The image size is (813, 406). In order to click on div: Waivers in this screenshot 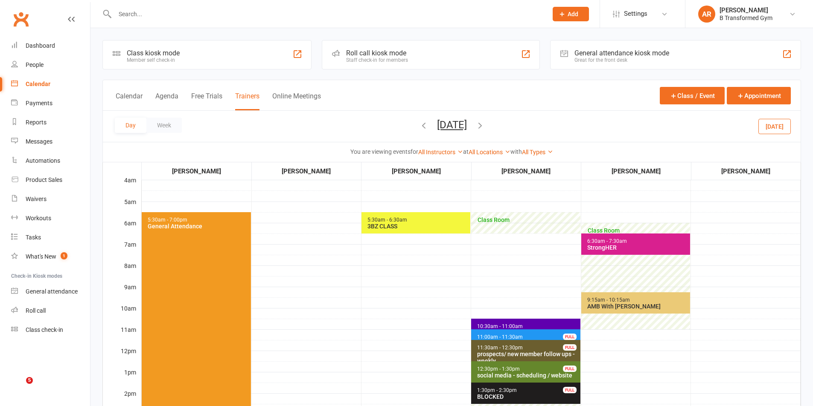, I will do `click(36, 199)`.